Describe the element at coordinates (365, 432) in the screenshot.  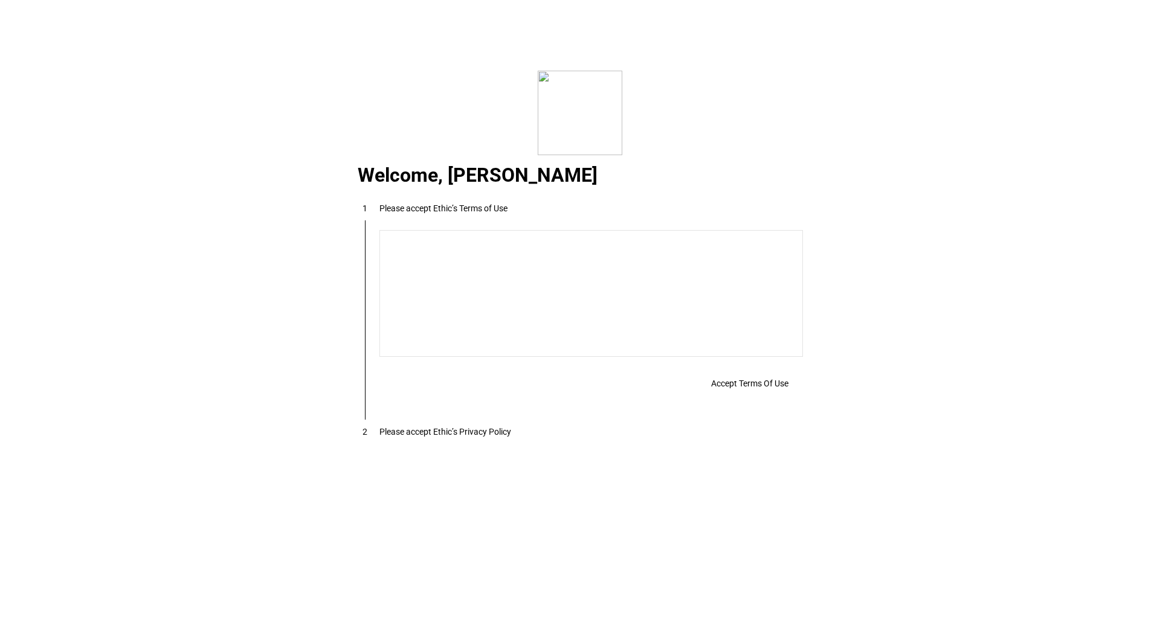
I see `span: 2` at that location.